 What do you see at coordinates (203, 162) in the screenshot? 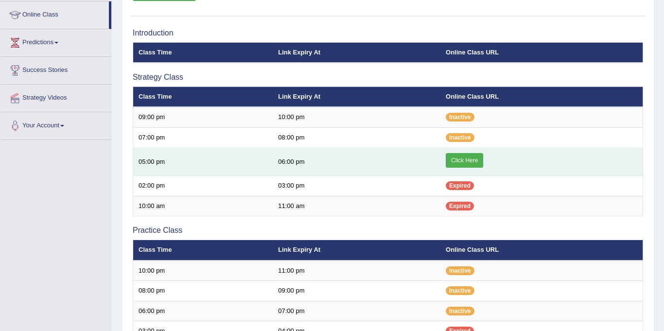
I see `td: 05:00 pm` at bounding box center [203, 162].